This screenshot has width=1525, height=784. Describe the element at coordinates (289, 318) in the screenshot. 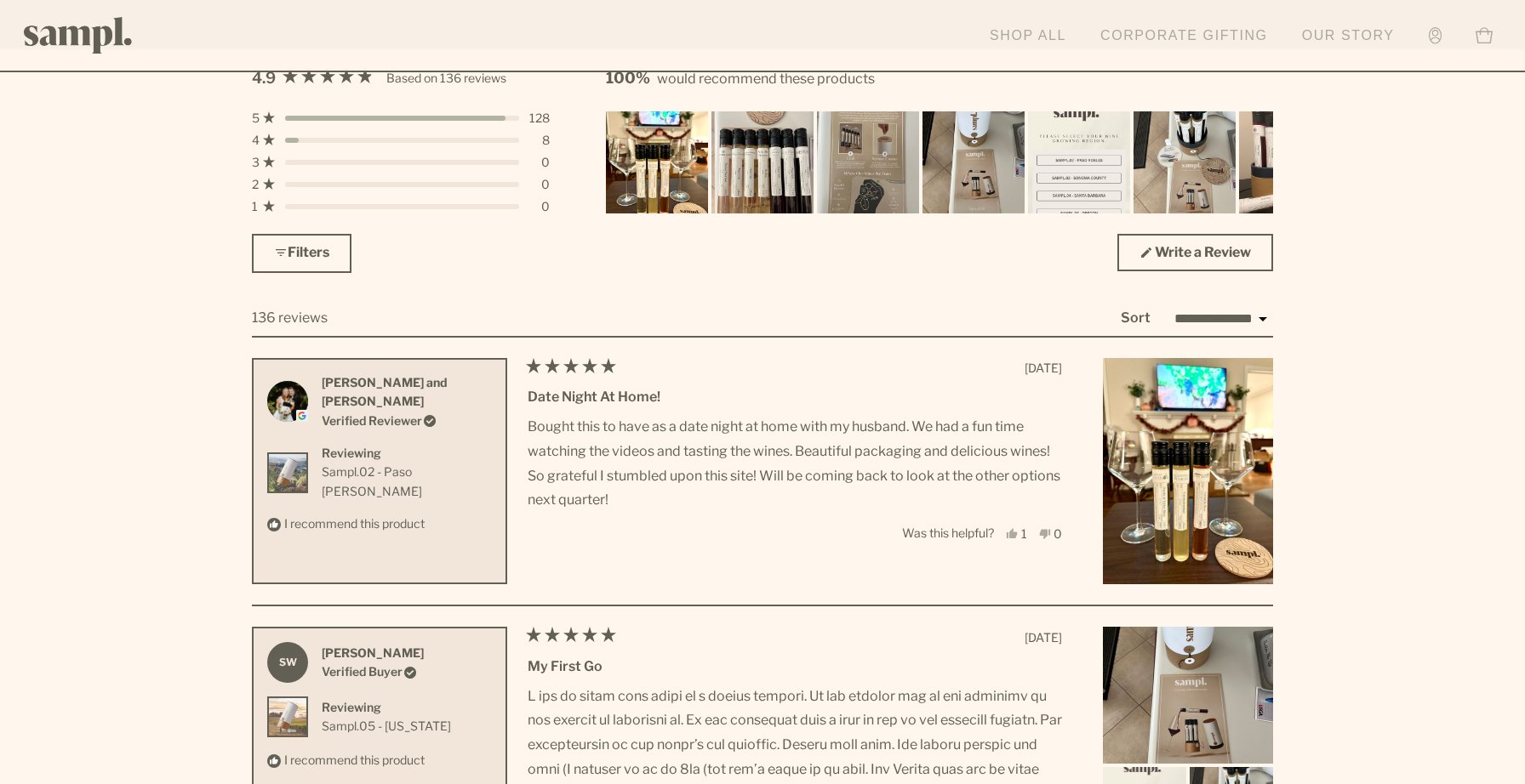

I see `div: 136 reviews` at that location.